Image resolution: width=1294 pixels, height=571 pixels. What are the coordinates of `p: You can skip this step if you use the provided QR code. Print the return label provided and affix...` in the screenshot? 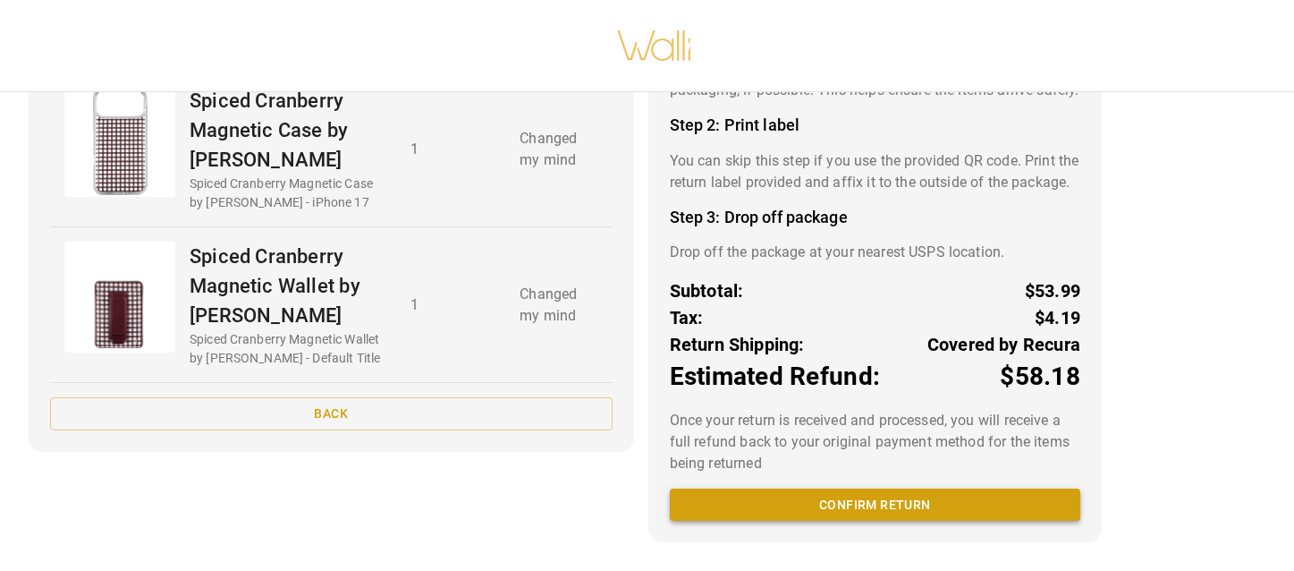 It's located at (875, 172).